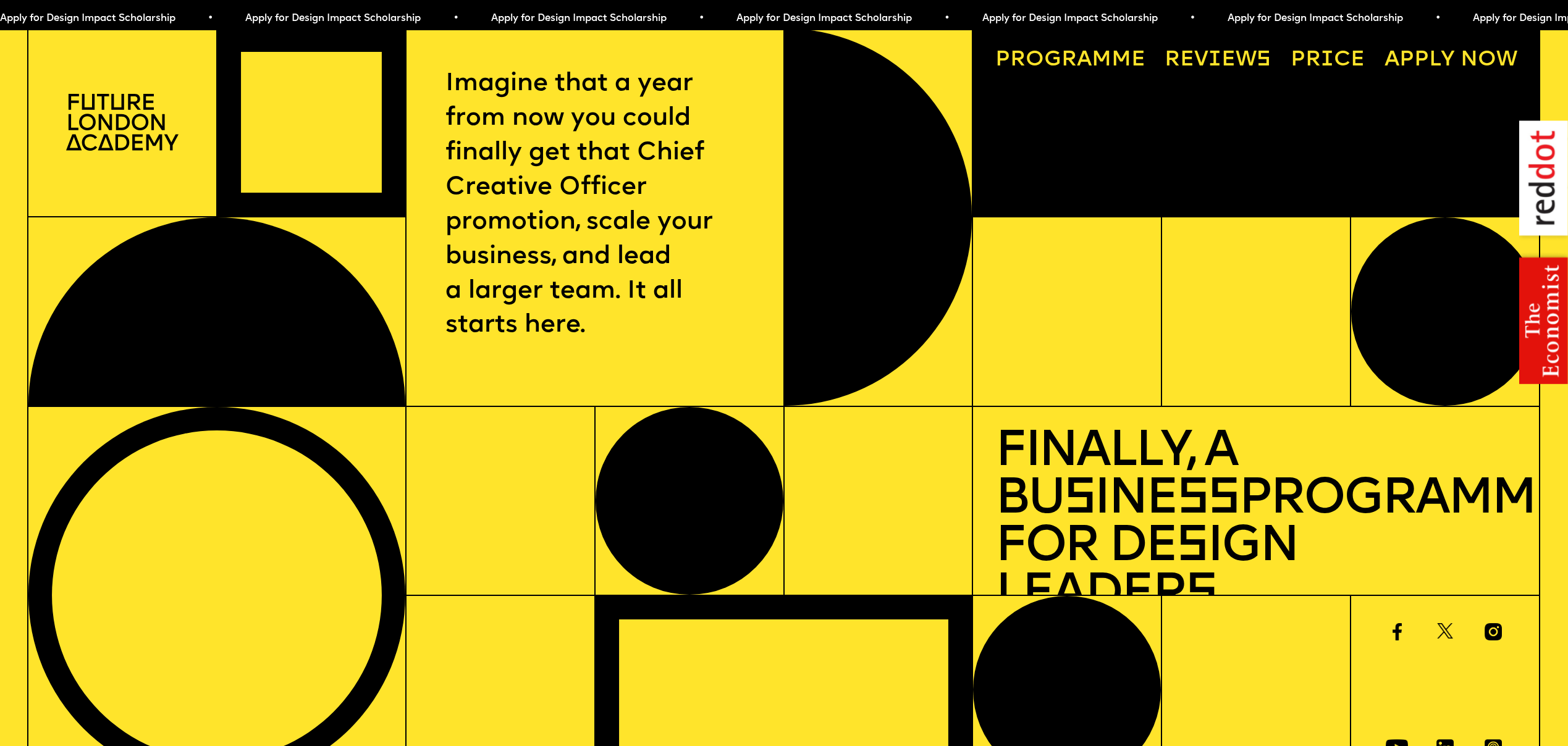 The image size is (1568, 746). I want to click on p: Imagine that a year from now you could finally get that Chief Creative Officer promotion, scale y..., so click(594, 205).